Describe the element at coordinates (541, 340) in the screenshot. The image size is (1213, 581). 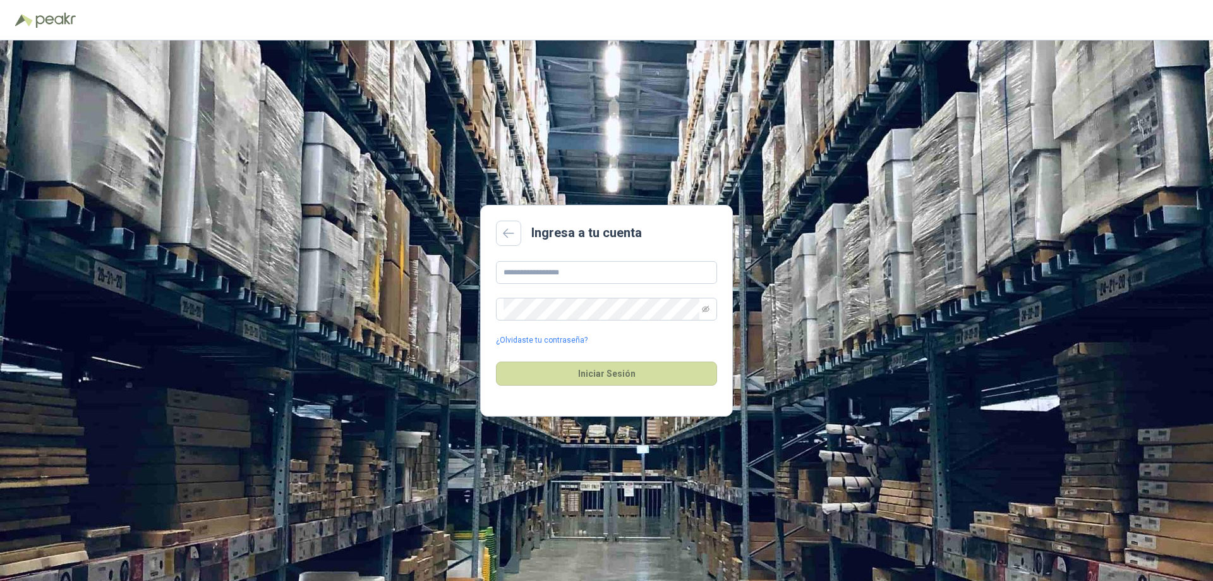
I see `a: ¿Olvidaste tu contraseña?` at that location.